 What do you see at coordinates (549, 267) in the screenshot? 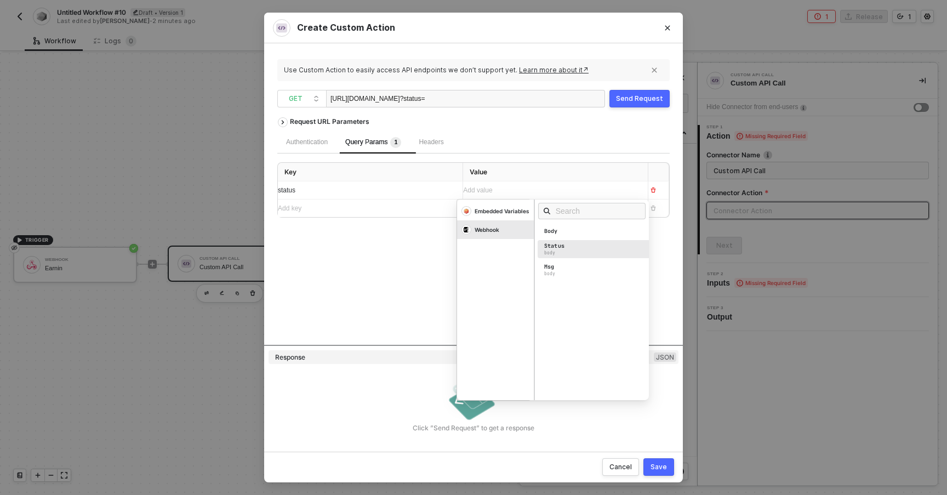
I see `div: Msg` at bounding box center [549, 267].